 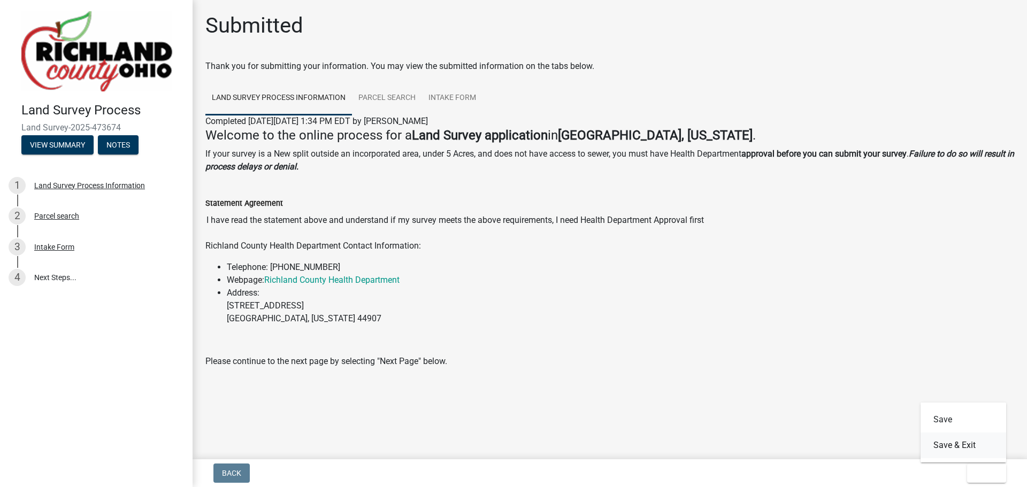 What do you see at coordinates (57, 216) in the screenshot?
I see `div: Parcel search` at bounding box center [57, 216].